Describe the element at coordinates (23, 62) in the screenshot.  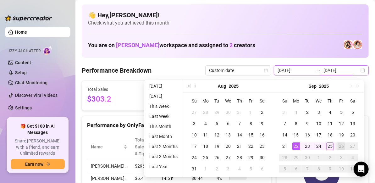
I see `a: Content` at that location.